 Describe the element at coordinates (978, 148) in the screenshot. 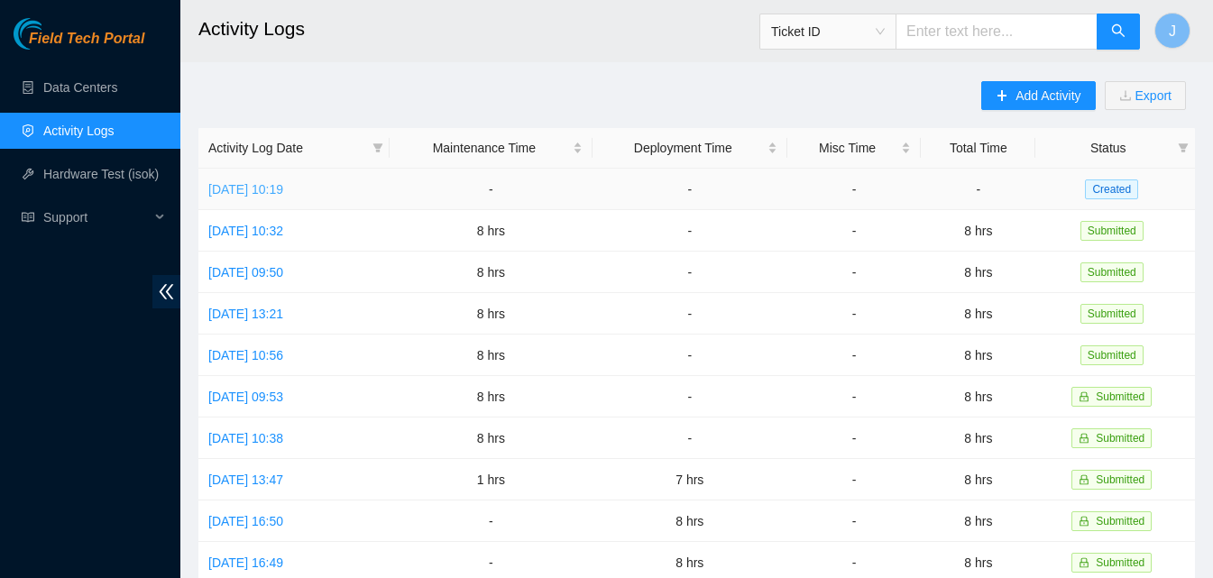

I see `th: Total Time` at that location.